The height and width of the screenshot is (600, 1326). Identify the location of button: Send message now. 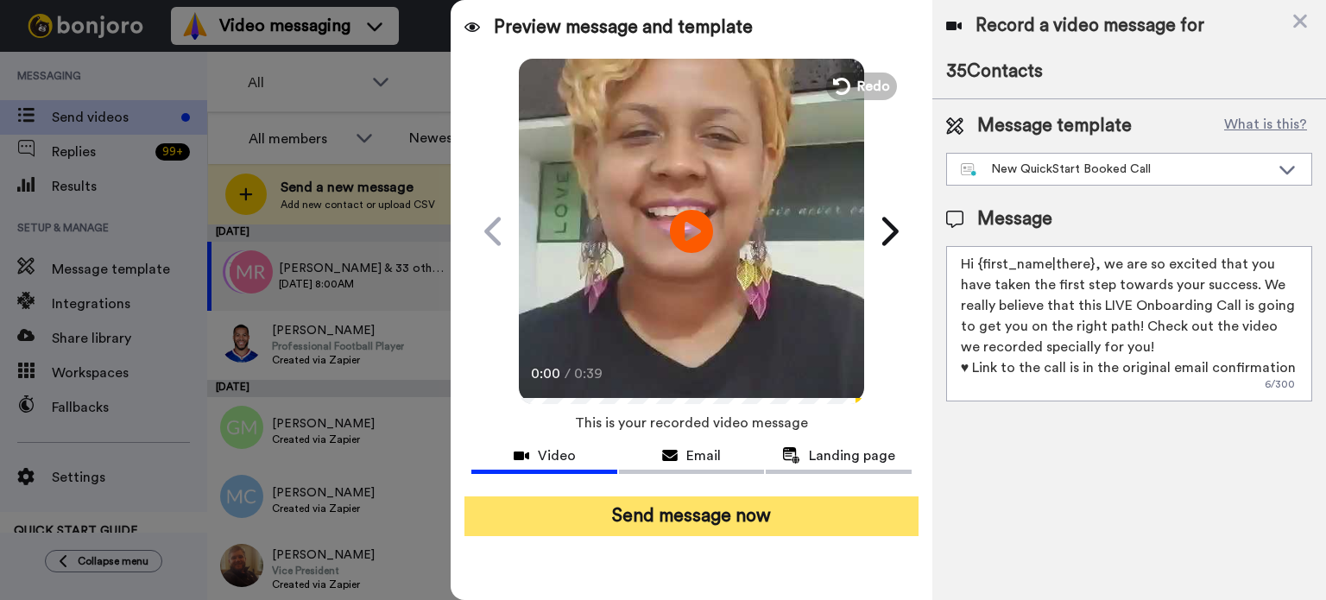
(692, 516).